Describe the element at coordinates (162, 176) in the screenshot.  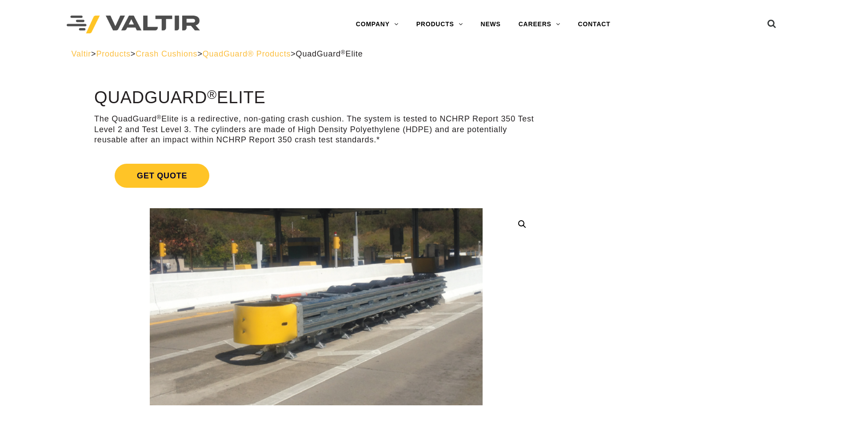
I see `span: Get Quote` at that location.